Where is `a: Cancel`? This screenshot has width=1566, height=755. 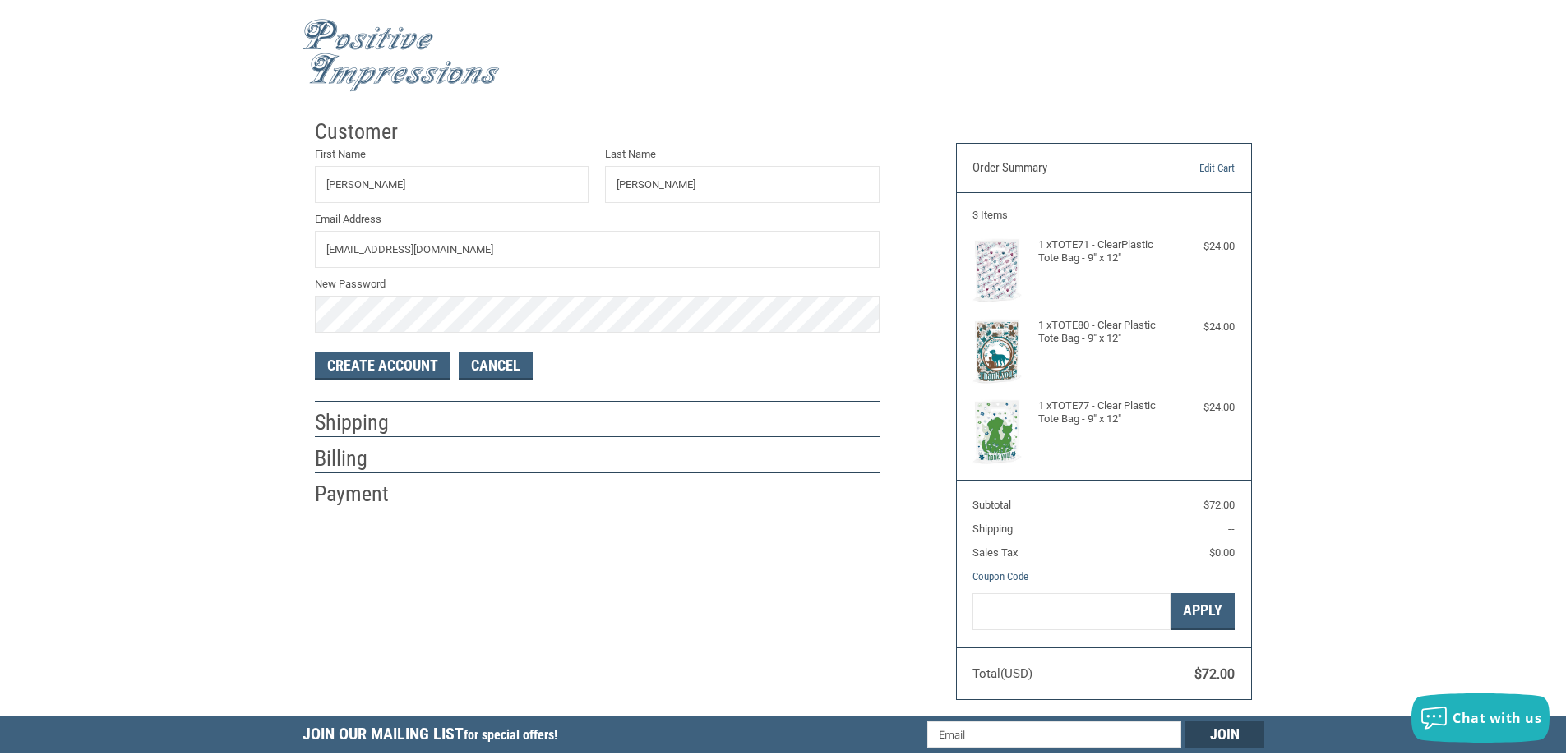
a: Cancel is located at coordinates (496, 367).